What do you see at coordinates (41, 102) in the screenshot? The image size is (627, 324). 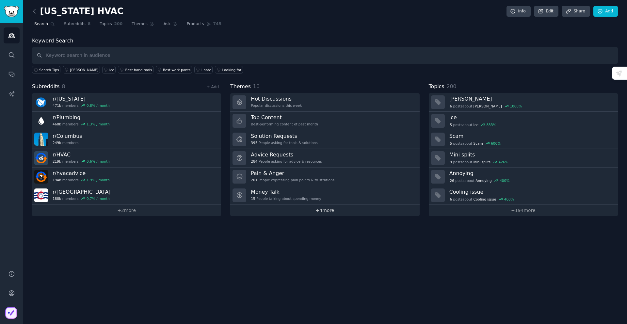 I see `img: Ohio` at bounding box center [41, 102].